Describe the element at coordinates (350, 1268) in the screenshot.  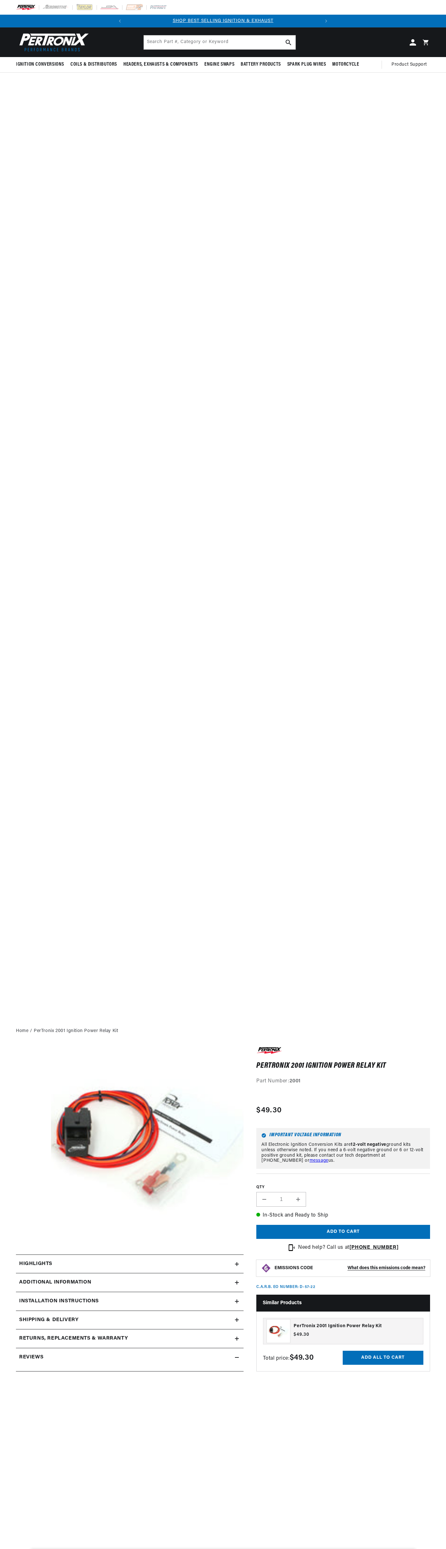
I see `button: EMISSIONS CODEWhat does this emissions code mean?` at that location.